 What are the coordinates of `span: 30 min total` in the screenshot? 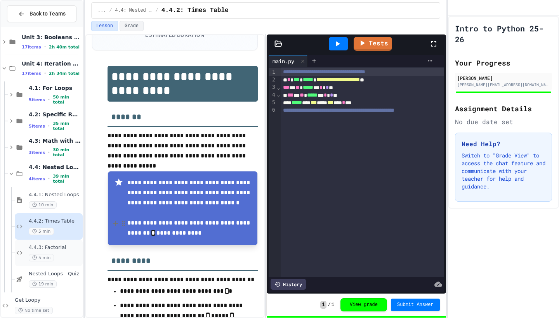 It's located at (67, 153).